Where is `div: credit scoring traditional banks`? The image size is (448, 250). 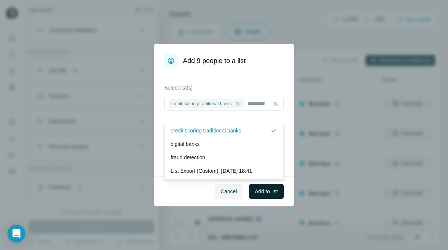
div: credit scoring traditional banks is located at coordinates (207, 104).